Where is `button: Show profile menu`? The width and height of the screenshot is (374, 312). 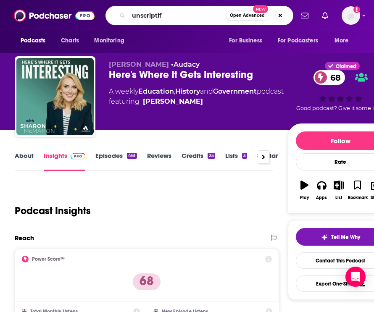 button: Show profile menu is located at coordinates (351, 16).